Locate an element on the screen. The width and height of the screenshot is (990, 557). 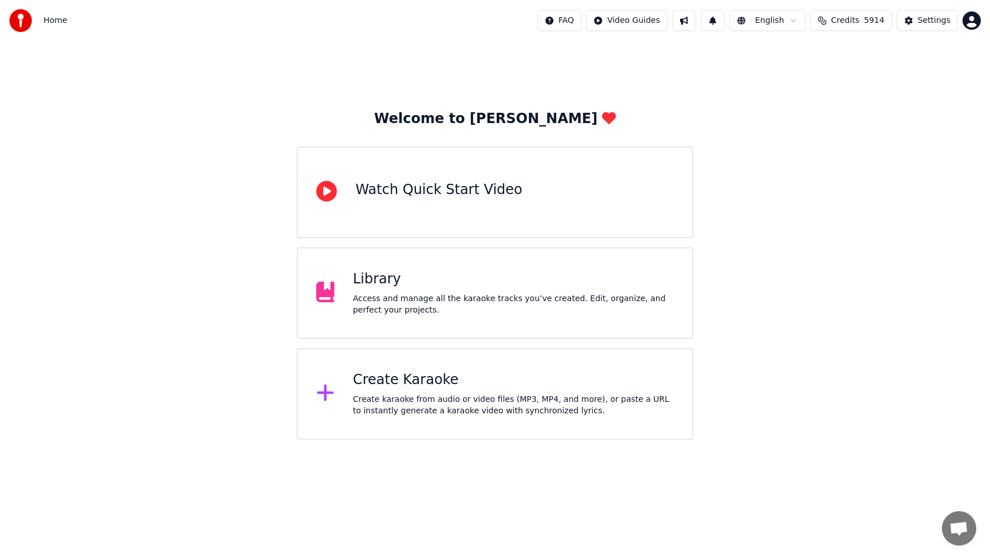
img: youka is located at coordinates (21, 21).